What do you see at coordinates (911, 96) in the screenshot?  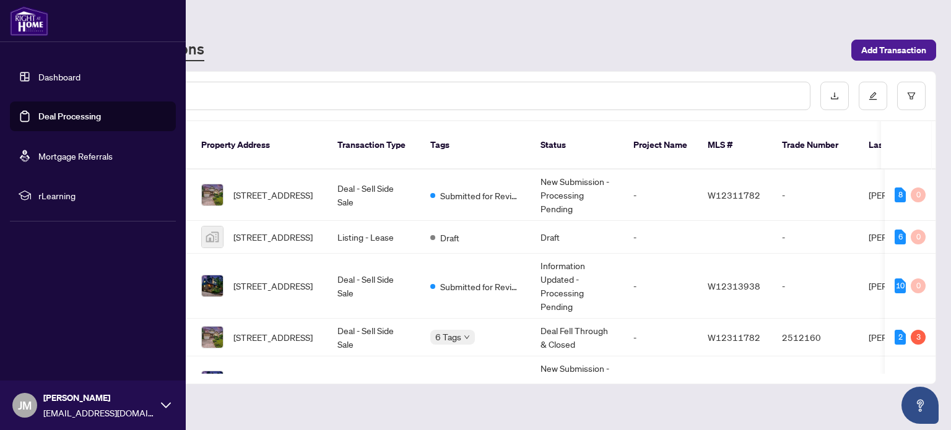 I see `button: filter` at bounding box center [911, 96].